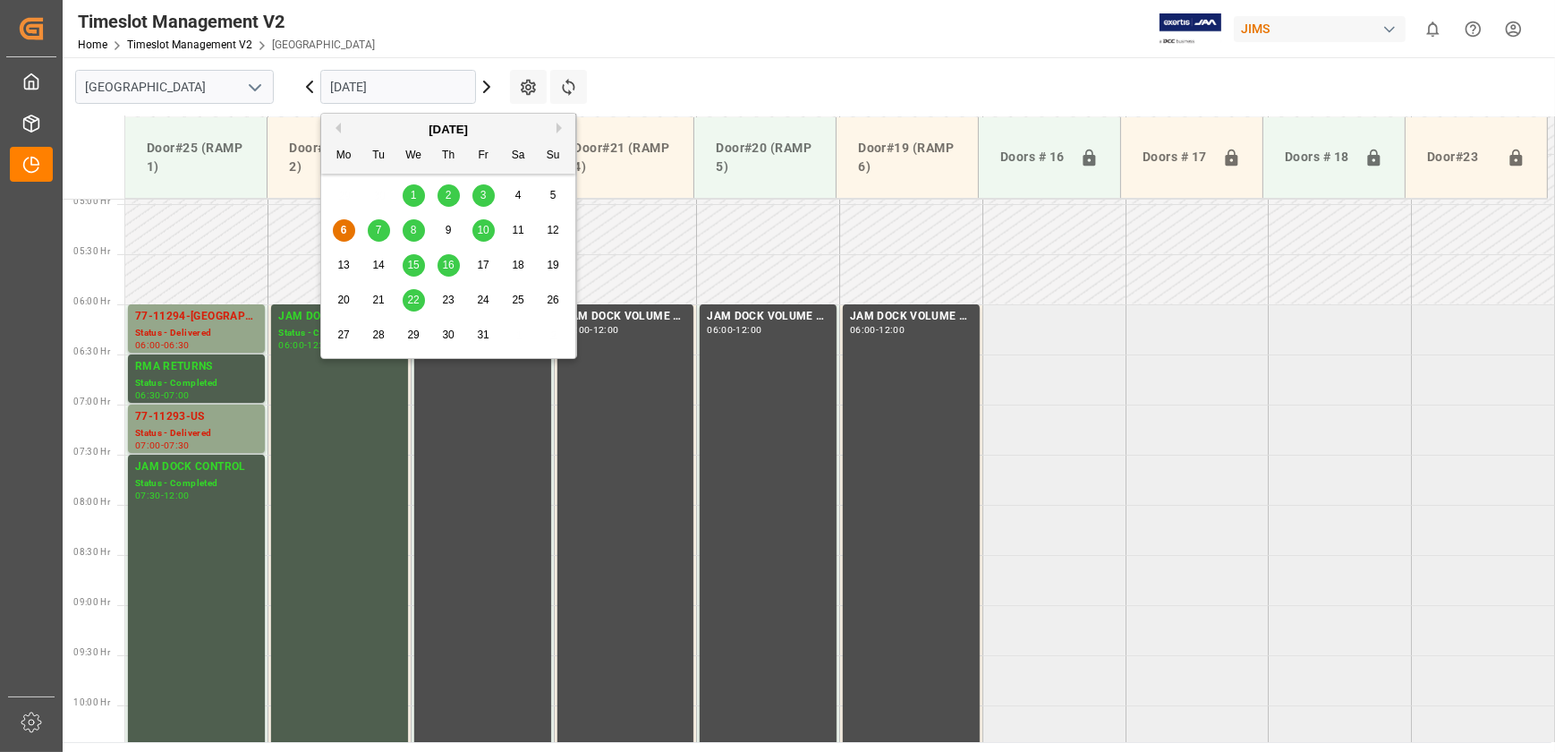 The width and height of the screenshot is (1555, 752). What do you see at coordinates (379, 335) in the screenshot?
I see `div: Choose Tuesday, October 28th, 2025` at bounding box center [379, 335].